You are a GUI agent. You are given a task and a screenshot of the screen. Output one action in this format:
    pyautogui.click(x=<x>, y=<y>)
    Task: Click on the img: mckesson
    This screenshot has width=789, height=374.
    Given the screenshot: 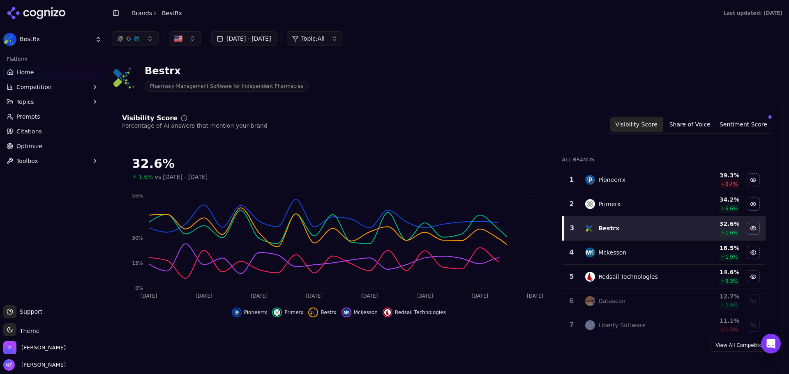 What is the action you would take?
    pyautogui.click(x=347, y=313)
    